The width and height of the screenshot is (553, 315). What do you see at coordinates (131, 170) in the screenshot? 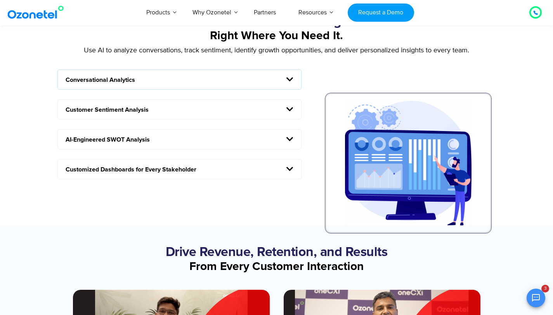
I see `a: Customized Dashboards for Every Stakeholder` at bounding box center [131, 170].